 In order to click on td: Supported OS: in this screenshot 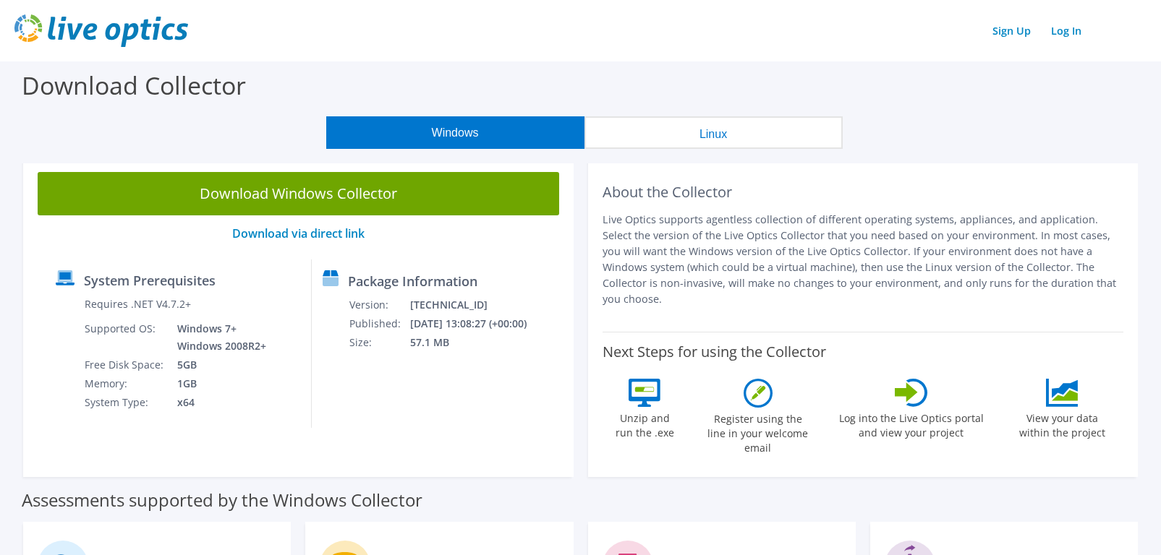, I will do `click(125, 338)`.